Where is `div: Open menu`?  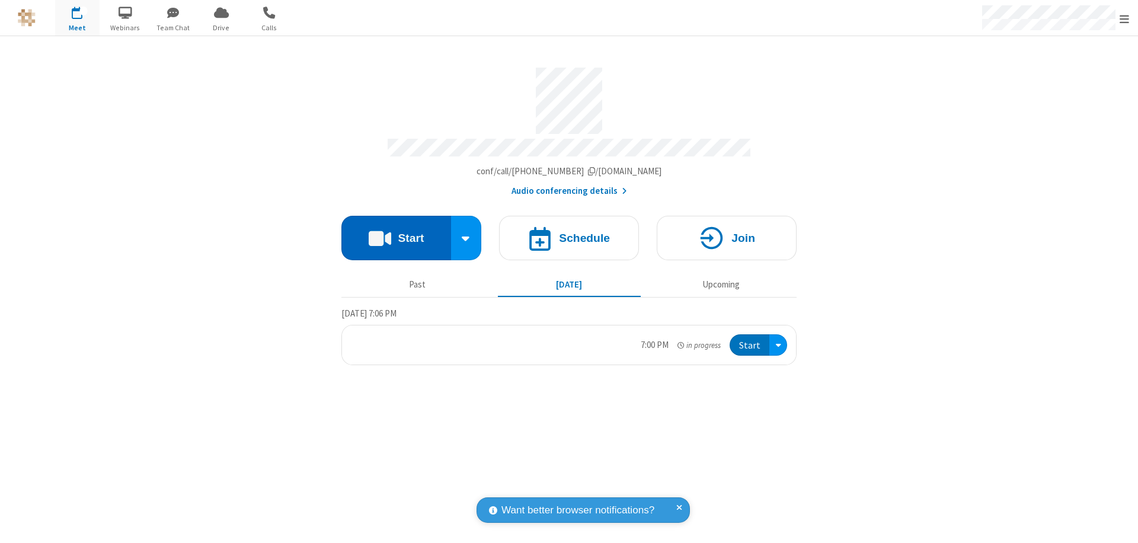 div: Open menu is located at coordinates (778, 345).